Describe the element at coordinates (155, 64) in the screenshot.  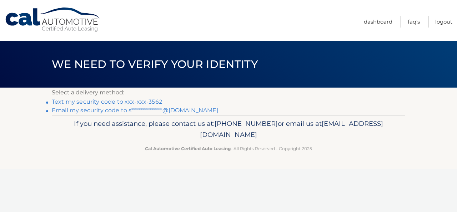
I see `span: We need to verify your identity` at that location.